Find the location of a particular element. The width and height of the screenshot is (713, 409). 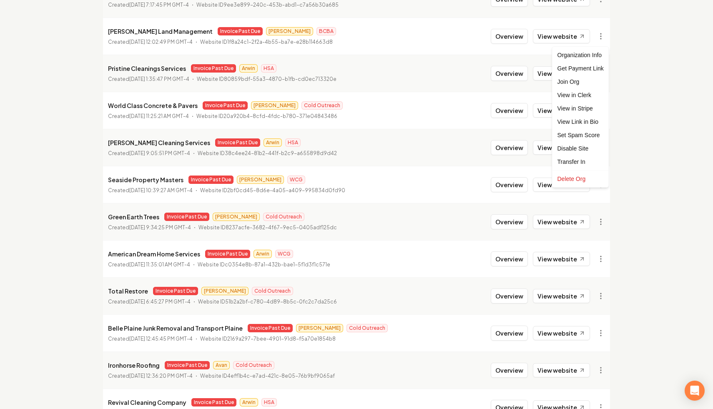

div: Delete Org is located at coordinates (580, 179).